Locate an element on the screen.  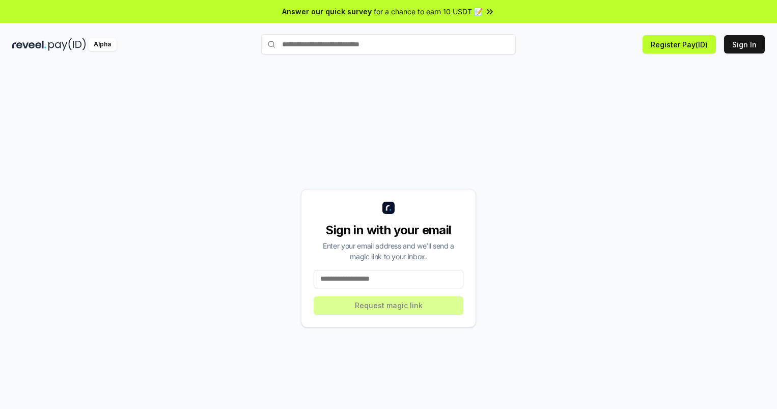
img: pay_id is located at coordinates (67, 44).